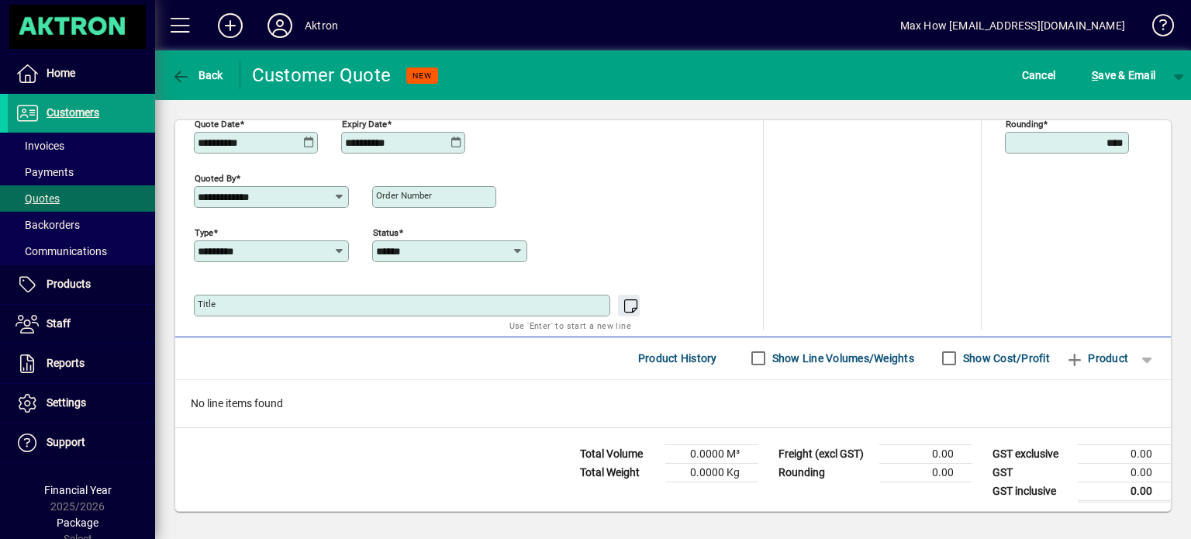  Describe the element at coordinates (1156, 28) in the screenshot. I see `a: Knowledge Base` at that location.